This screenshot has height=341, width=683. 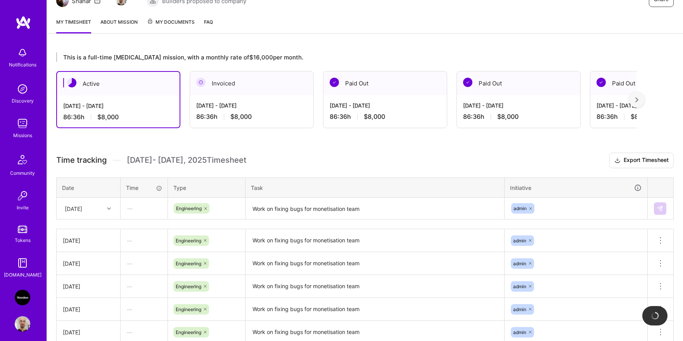 I want to click on th: Type, so click(x=207, y=187).